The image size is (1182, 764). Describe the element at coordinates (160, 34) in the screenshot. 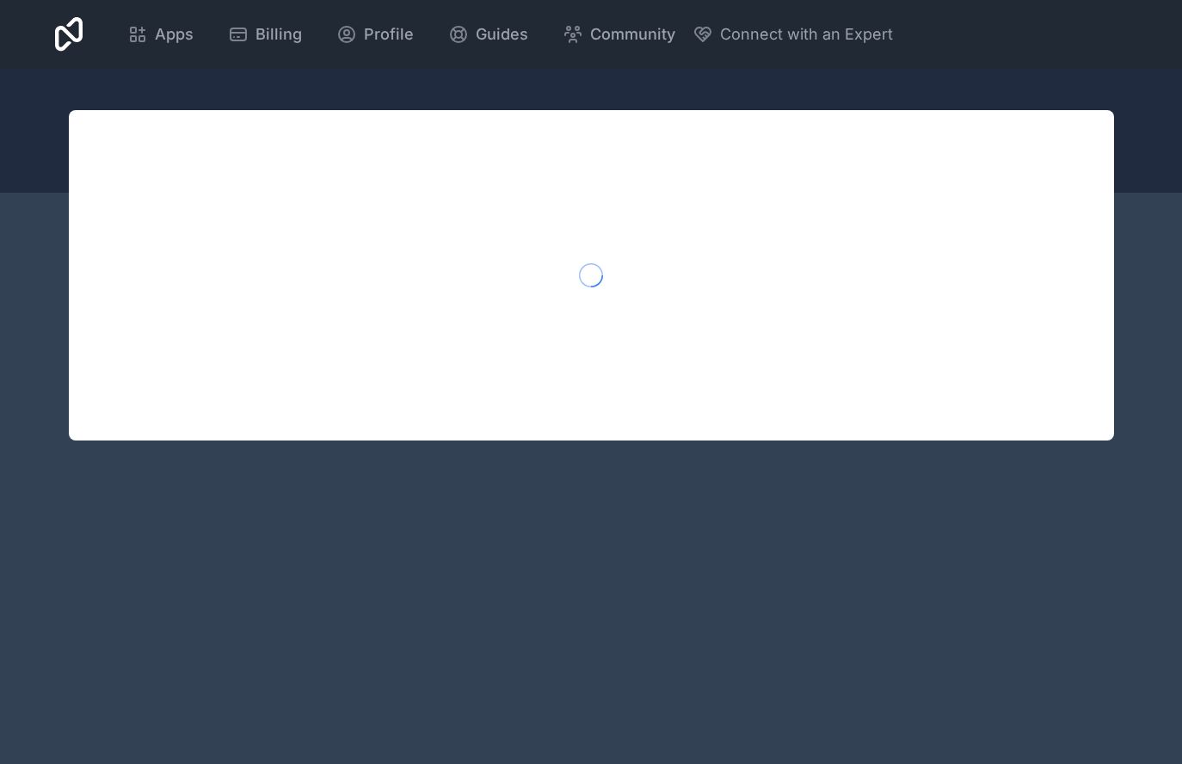

I see `a: Apps` at that location.